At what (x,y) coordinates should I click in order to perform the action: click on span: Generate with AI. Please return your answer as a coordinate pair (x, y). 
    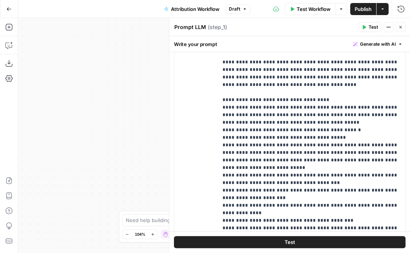
    Looking at the image, I should click on (378, 44).